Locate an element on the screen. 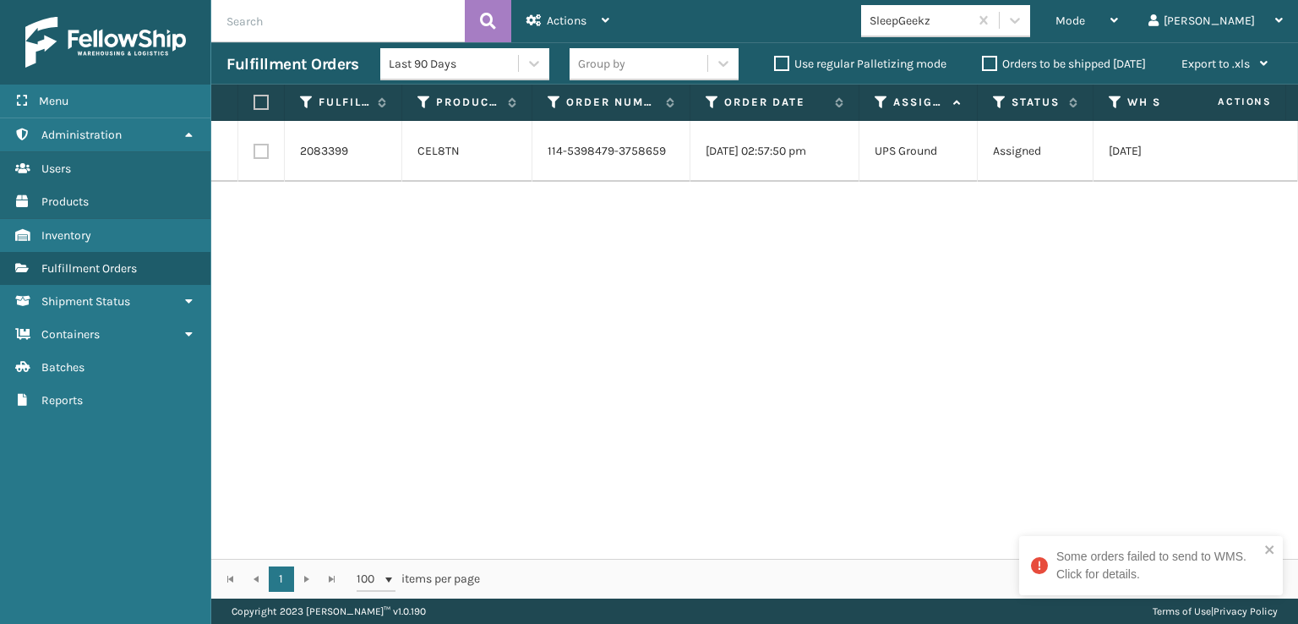 The image size is (1298, 624). div: Last 90 Days is located at coordinates (454, 63).